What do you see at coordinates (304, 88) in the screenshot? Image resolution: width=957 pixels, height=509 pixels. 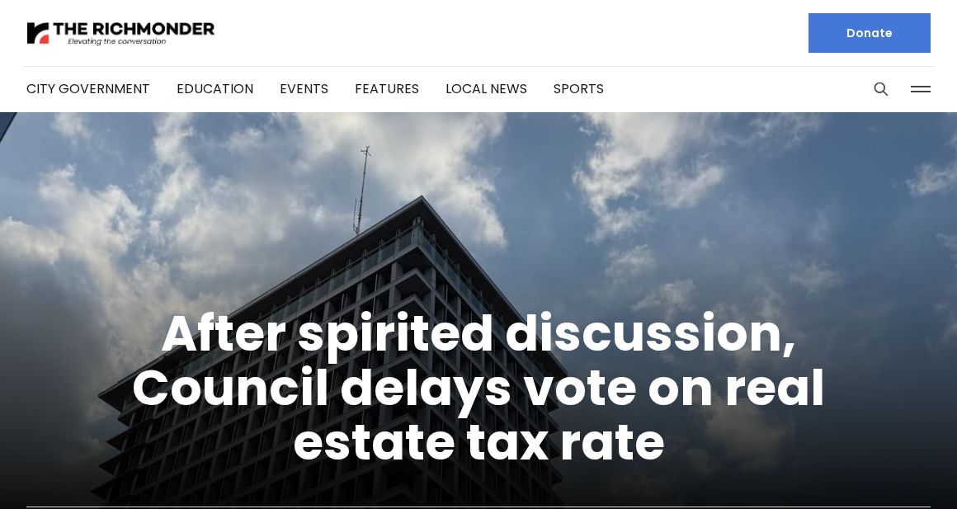 I see `a: Events` at bounding box center [304, 88].